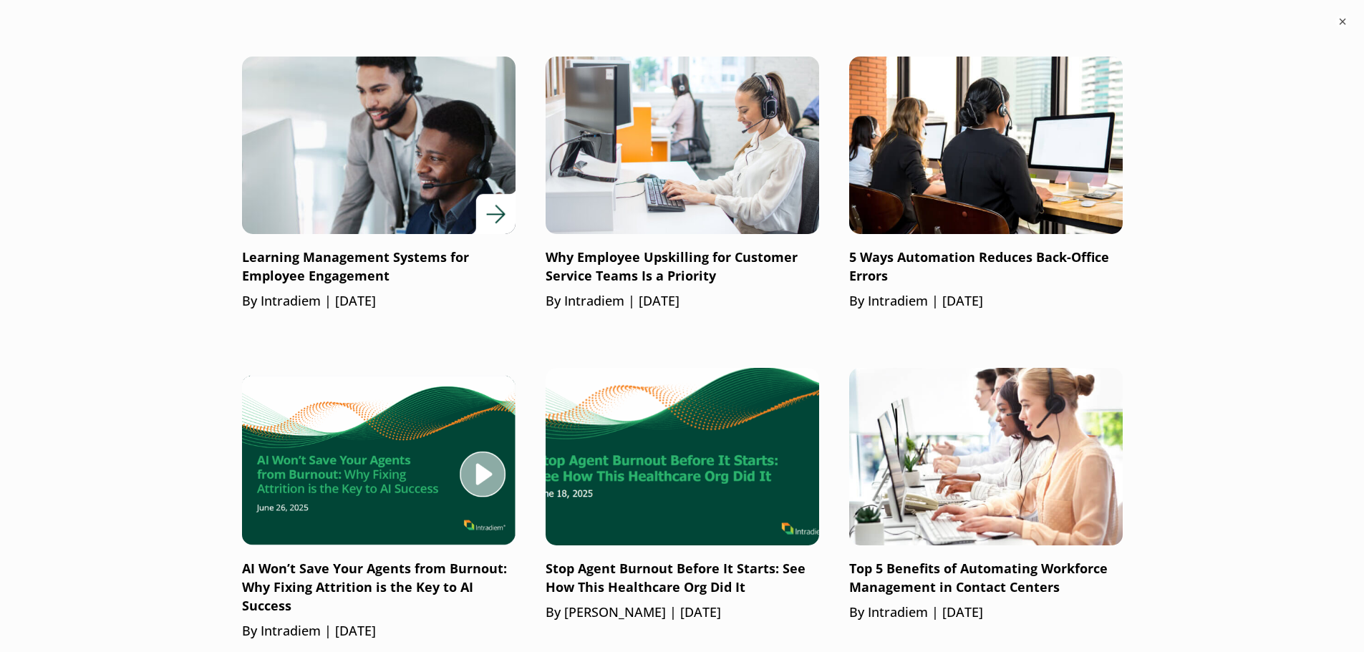 The image size is (1364, 652). What do you see at coordinates (682, 578) in the screenshot?
I see `p: Stop Agent Burnout Before It Starts: See How This Healthcare Org Did It` at bounding box center [682, 578].